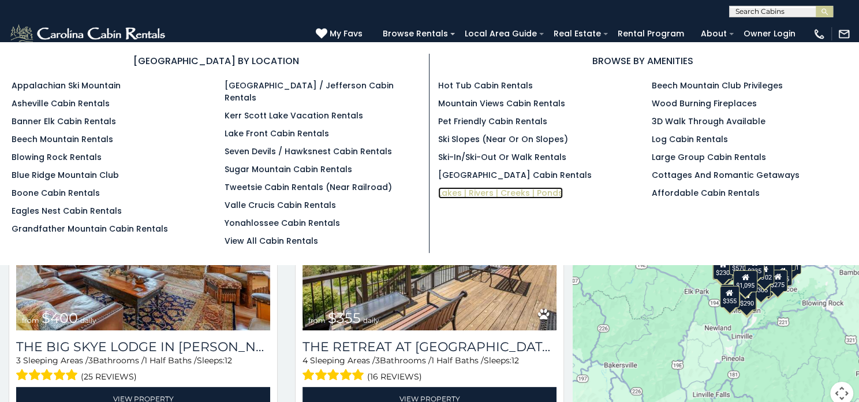  What do you see at coordinates (308, 151) in the screenshot?
I see `a: Seven Devils / Hawksnest Cabin Rentals` at bounding box center [308, 151].